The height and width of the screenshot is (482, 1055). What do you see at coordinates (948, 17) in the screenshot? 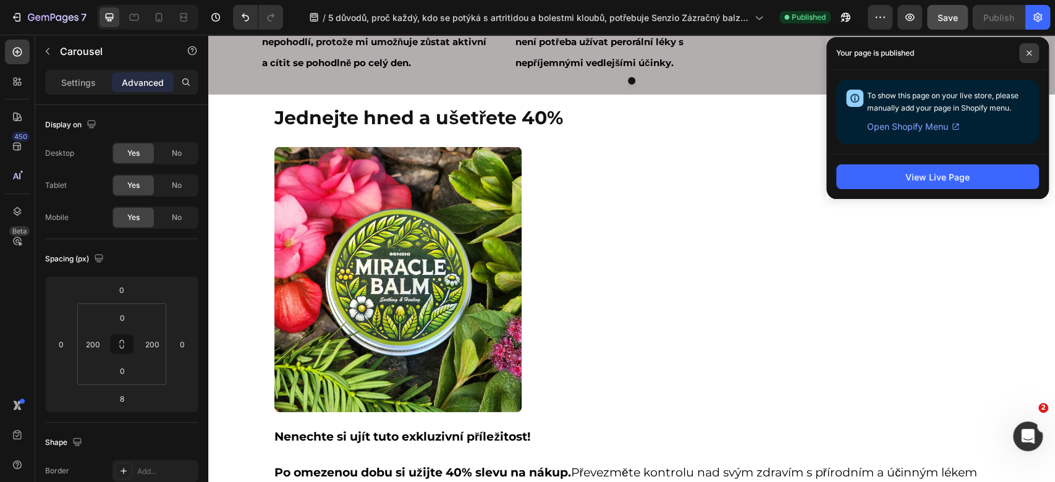
I see `button: Save` at bounding box center [948, 17].